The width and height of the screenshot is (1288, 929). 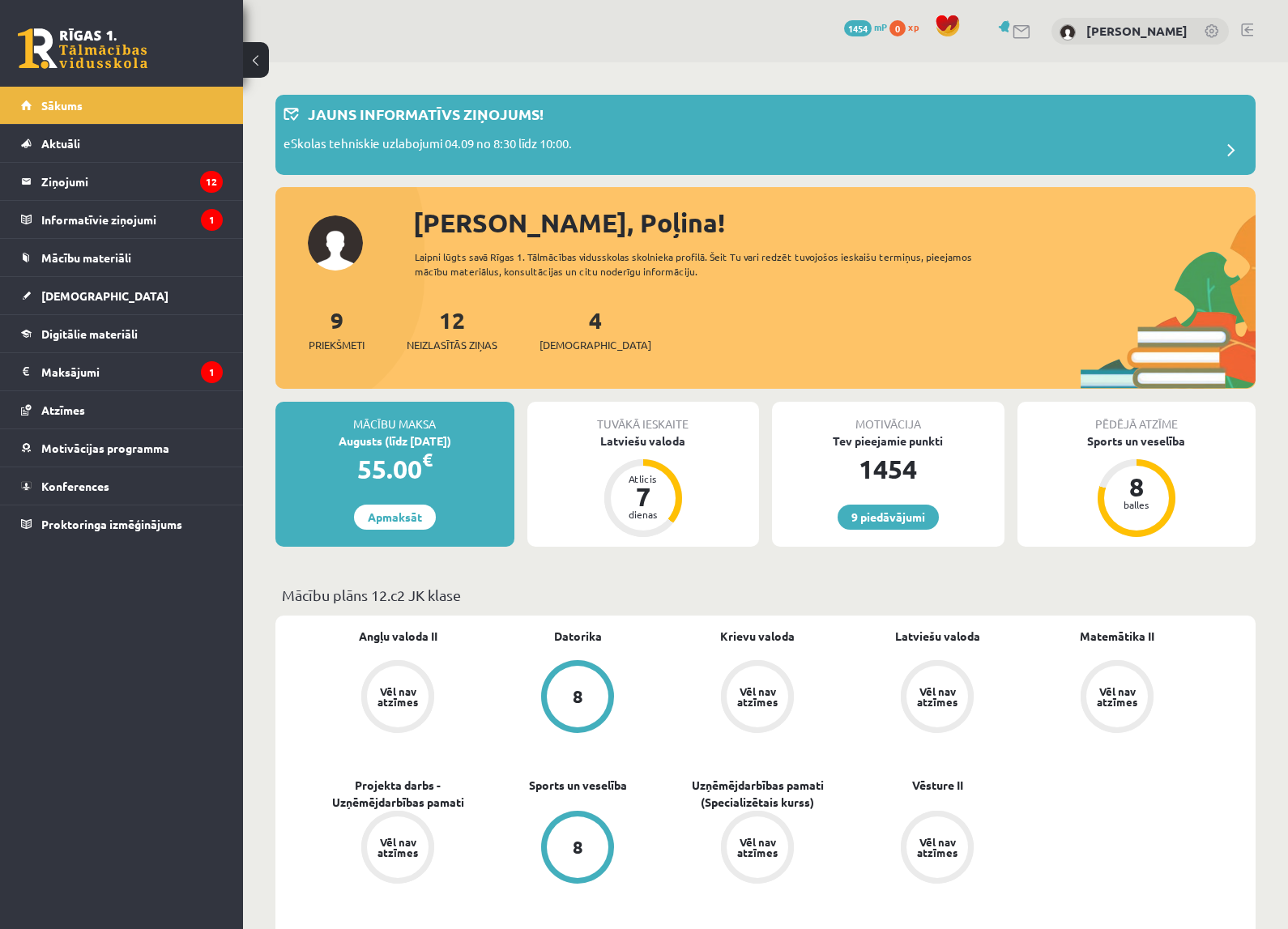 What do you see at coordinates (122, 486) in the screenshot?
I see `a: Konferences` at bounding box center [122, 486].